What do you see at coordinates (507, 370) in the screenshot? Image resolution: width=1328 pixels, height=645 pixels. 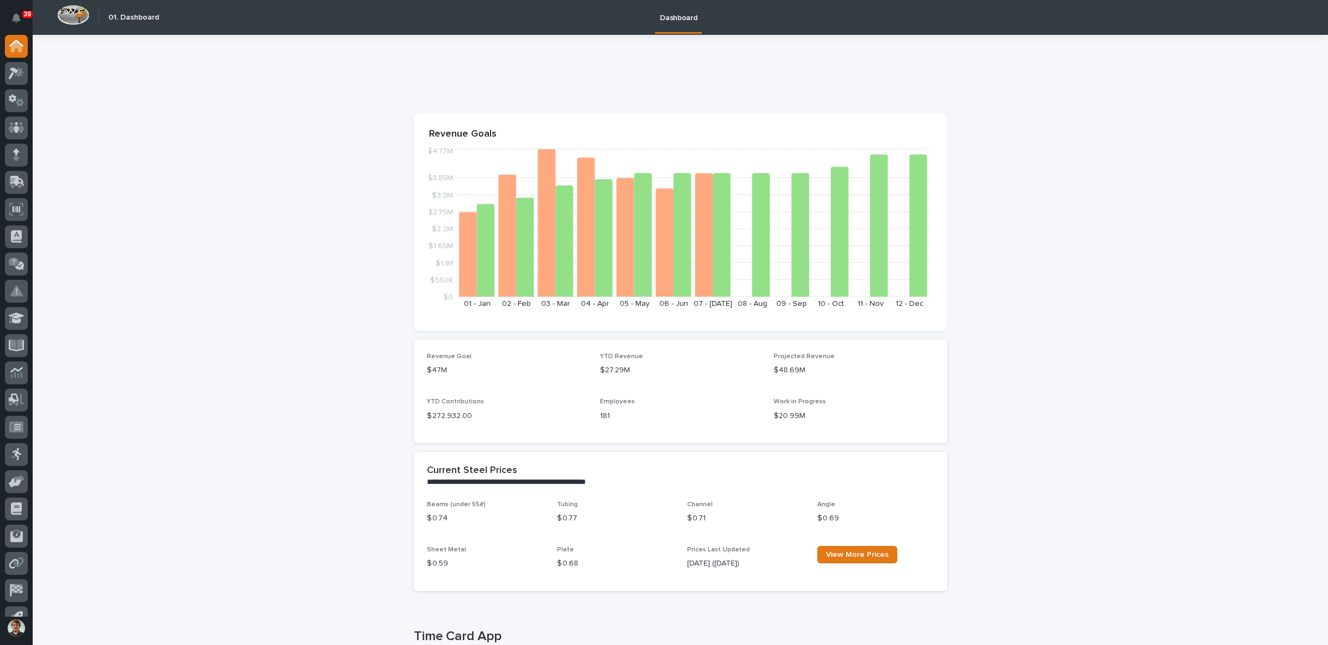 I see `p: $47M` at bounding box center [507, 370].